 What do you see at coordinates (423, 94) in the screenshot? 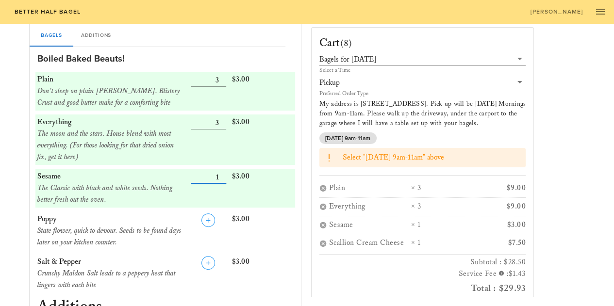
I see `div: Preferred Order Type` at bounding box center [423, 94].